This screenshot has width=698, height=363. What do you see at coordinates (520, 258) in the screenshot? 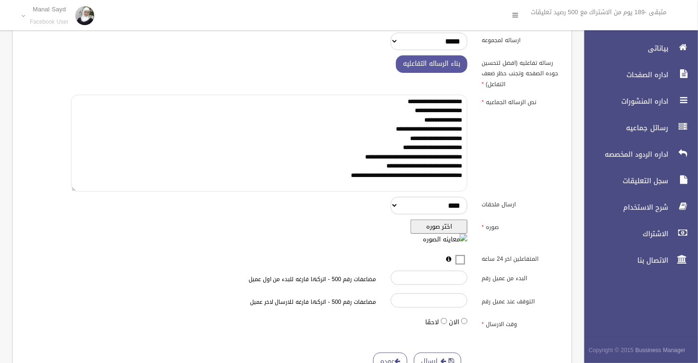
I see `label: المتفاعلين اخر 24 ساعه` at bounding box center [520, 258].